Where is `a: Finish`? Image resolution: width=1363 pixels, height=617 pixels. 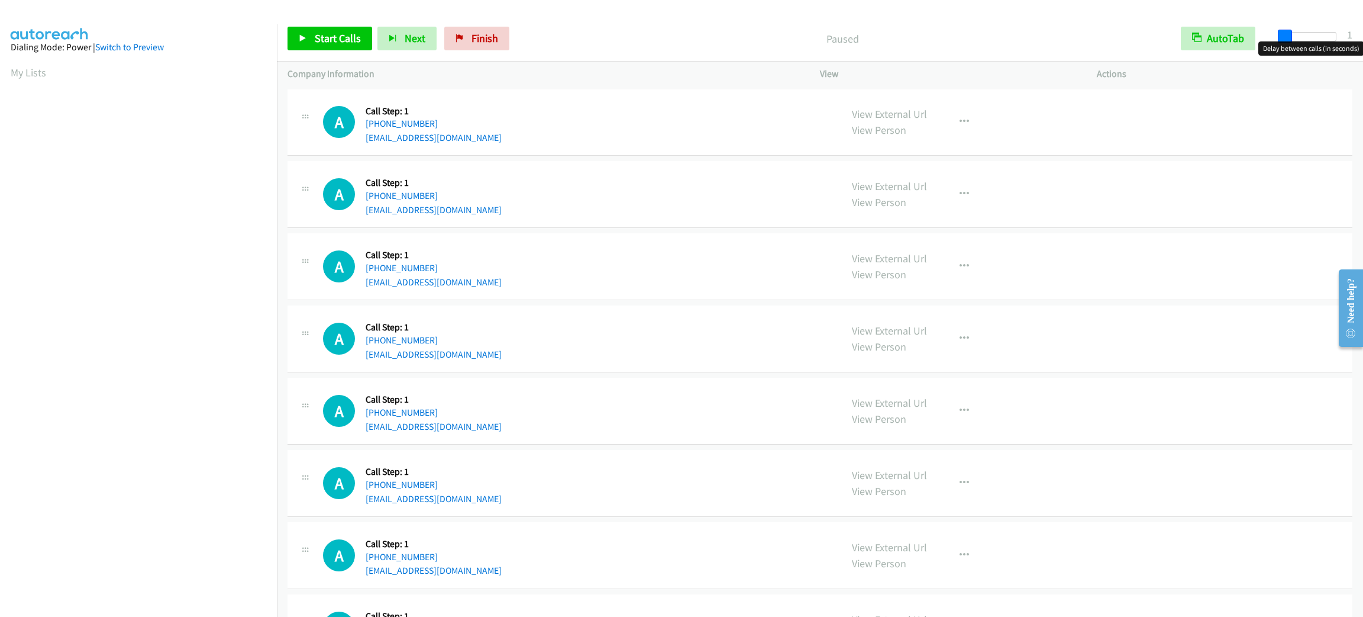 a: Finish is located at coordinates (477, 38).